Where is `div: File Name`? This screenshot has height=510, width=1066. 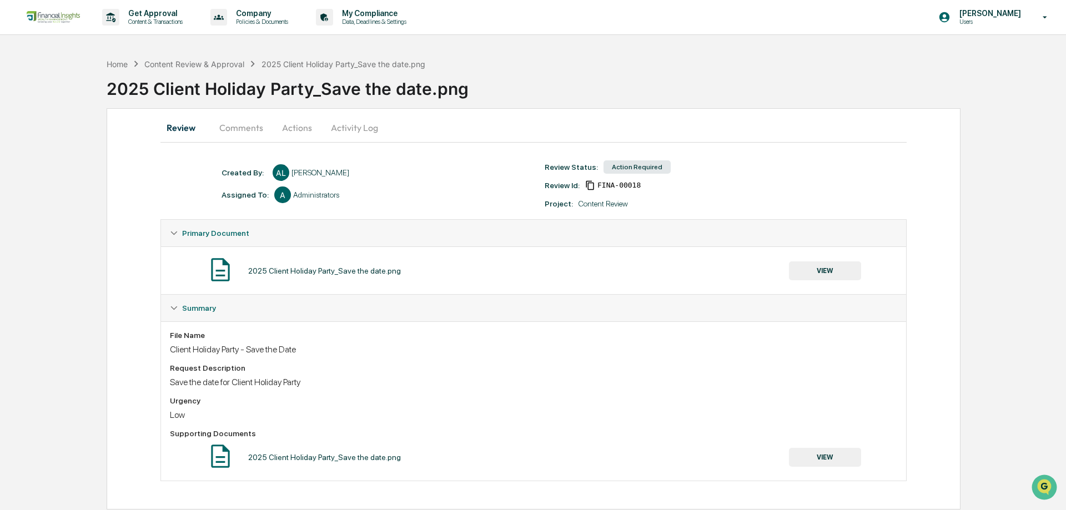 div: File Name is located at coordinates (533, 335).